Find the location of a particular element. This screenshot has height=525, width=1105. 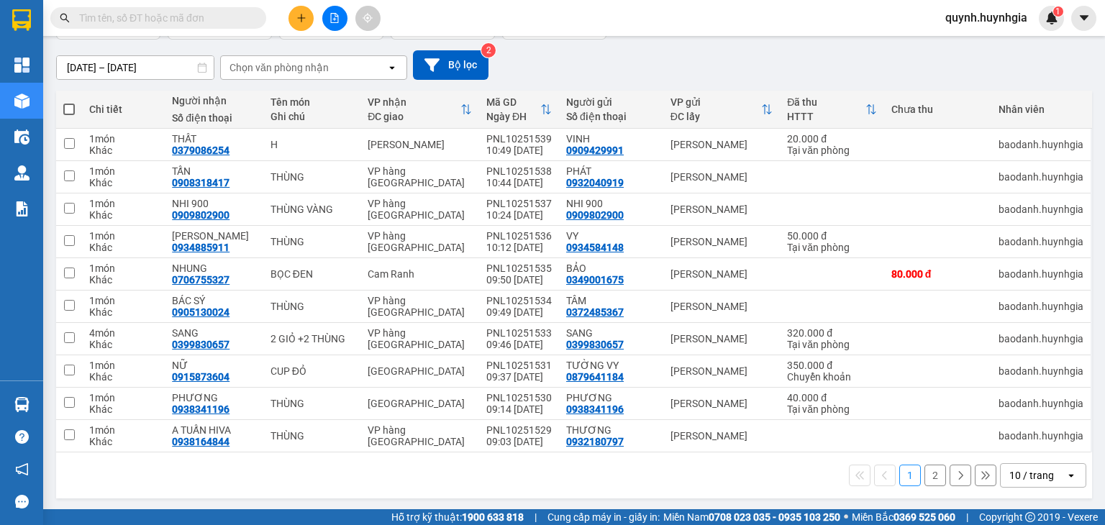

div: 350.000 đ is located at coordinates (832, 366).